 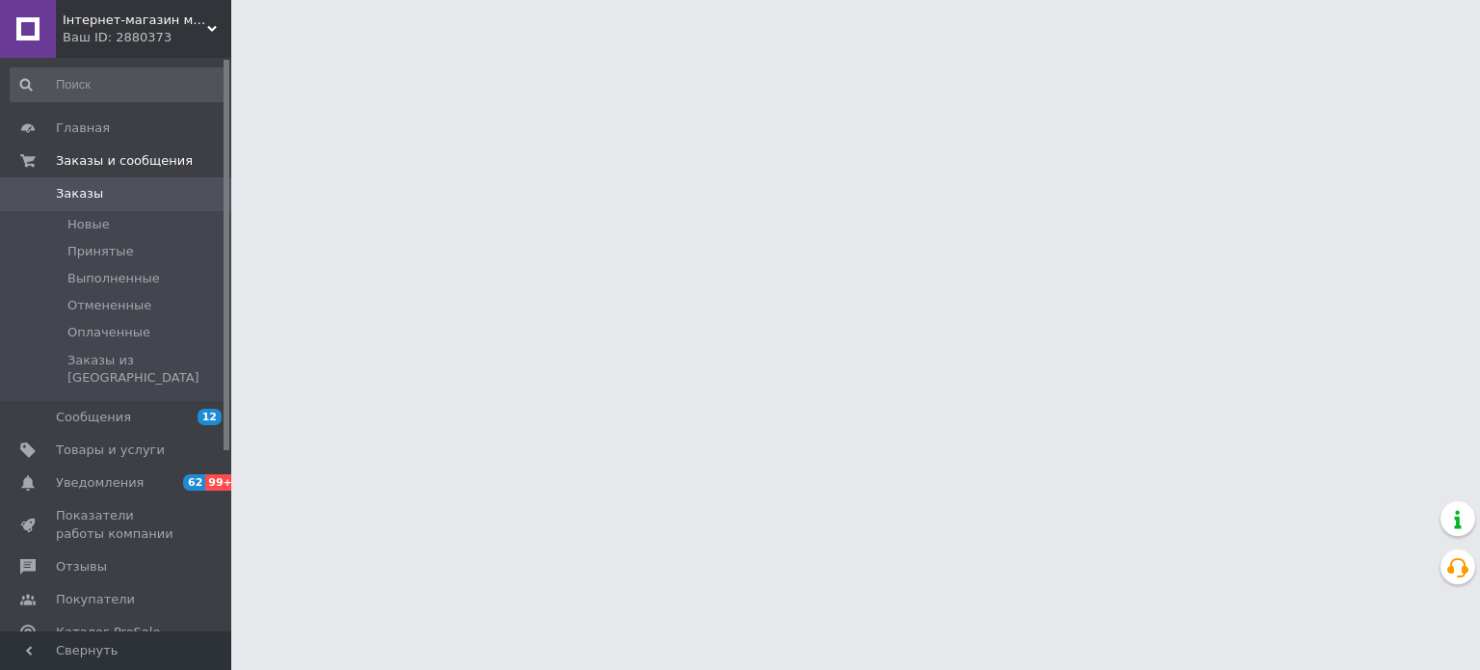 I want to click on span: 99+, so click(x=221, y=482).